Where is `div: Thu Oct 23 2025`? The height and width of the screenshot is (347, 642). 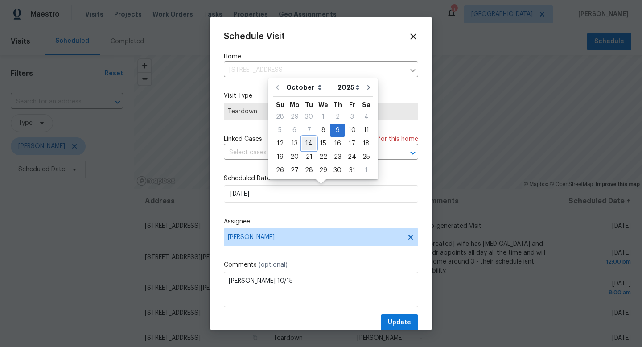 div: Thu Oct 23 2025 is located at coordinates (337, 157).